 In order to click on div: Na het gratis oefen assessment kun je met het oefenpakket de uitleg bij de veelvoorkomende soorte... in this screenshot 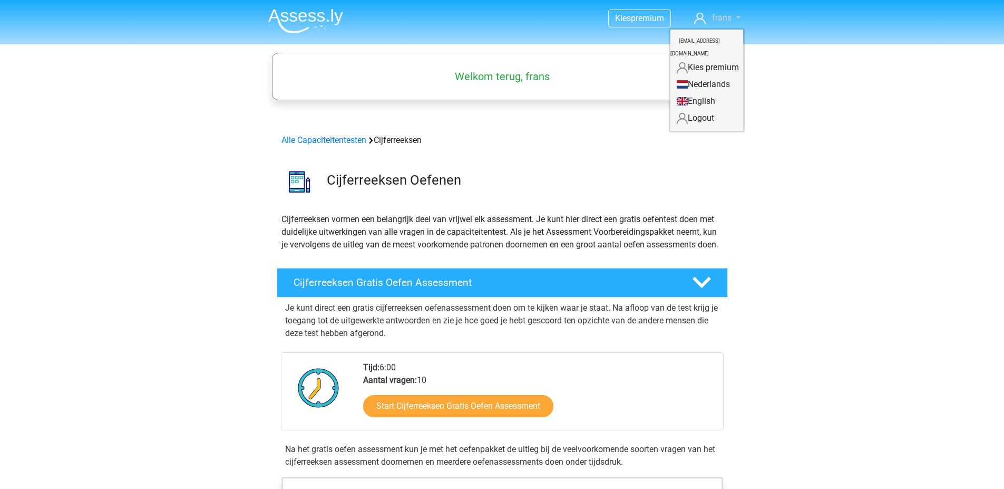, I will do `click(502, 455)`.